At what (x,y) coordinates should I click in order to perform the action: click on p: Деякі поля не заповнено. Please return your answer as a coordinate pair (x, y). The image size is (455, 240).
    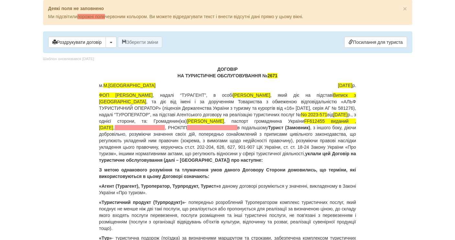
    Looking at the image, I should click on (228, 8).